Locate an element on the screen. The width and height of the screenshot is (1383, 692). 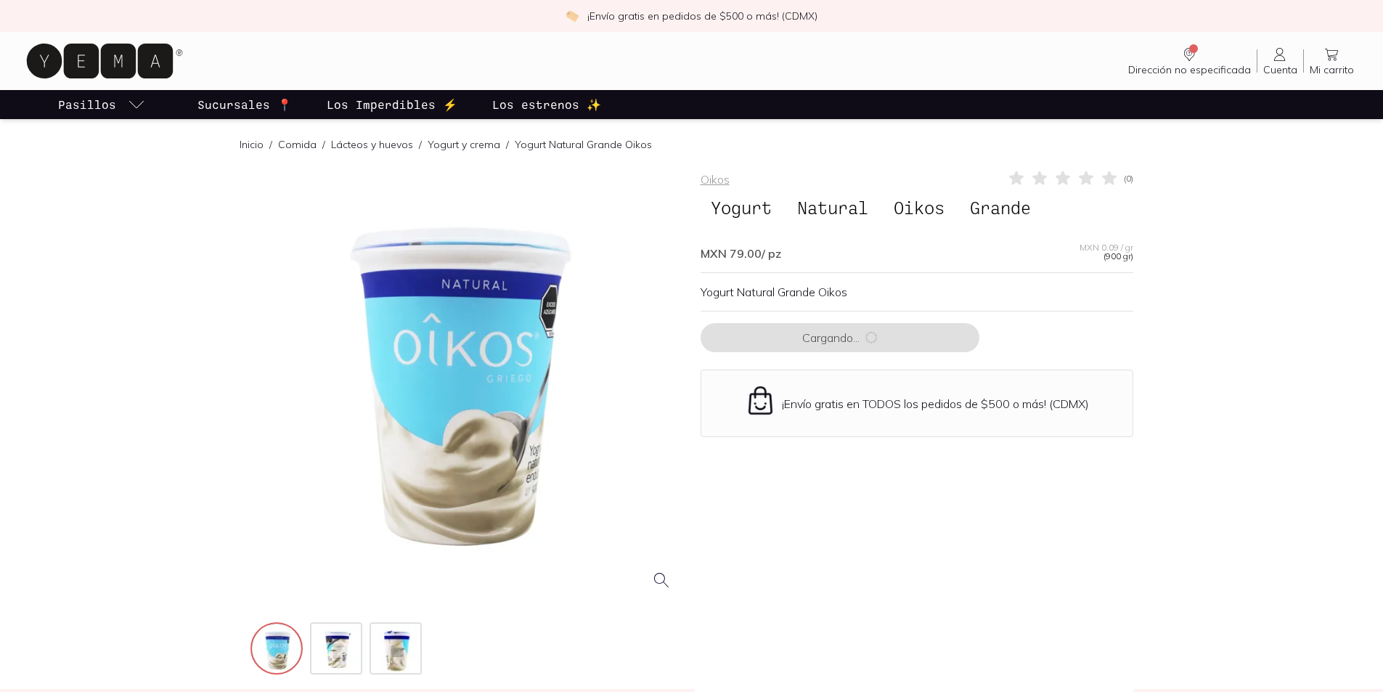
img: yogurth-griego-oikos-1_29964e55-e046-4866-944f-710f80dcd99f=fwebp-q70-w256 is located at coordinates (278, 650).